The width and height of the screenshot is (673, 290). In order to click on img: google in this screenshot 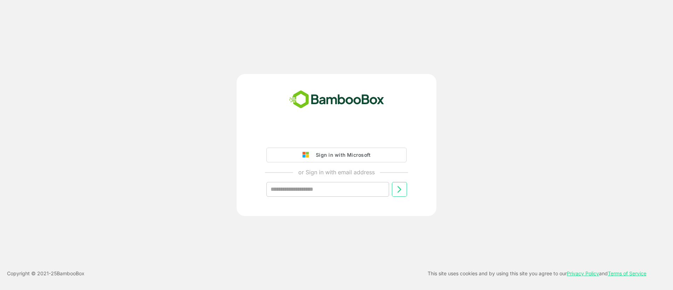, I will do `click(307, 155)`.